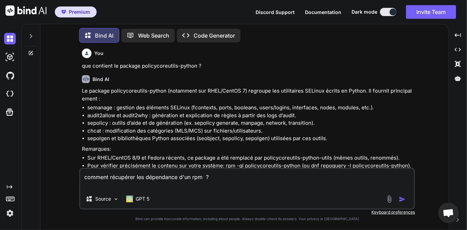  Describe the element at coordinates (250, 108) in the screenshot. I see `li: semanage : gestion des éléments SELinux (fcontexts, ports, booleans, users/logins, interfaces, no...` at that location.